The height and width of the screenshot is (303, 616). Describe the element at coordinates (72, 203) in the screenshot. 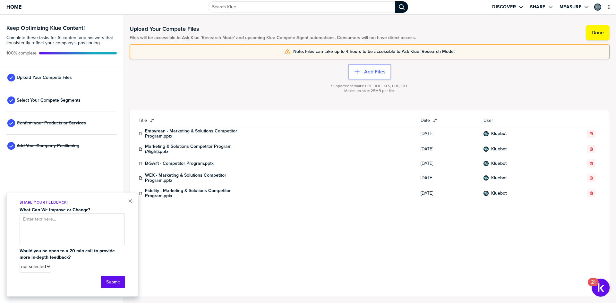

I see `p: Share Your Feedback!` at that location.